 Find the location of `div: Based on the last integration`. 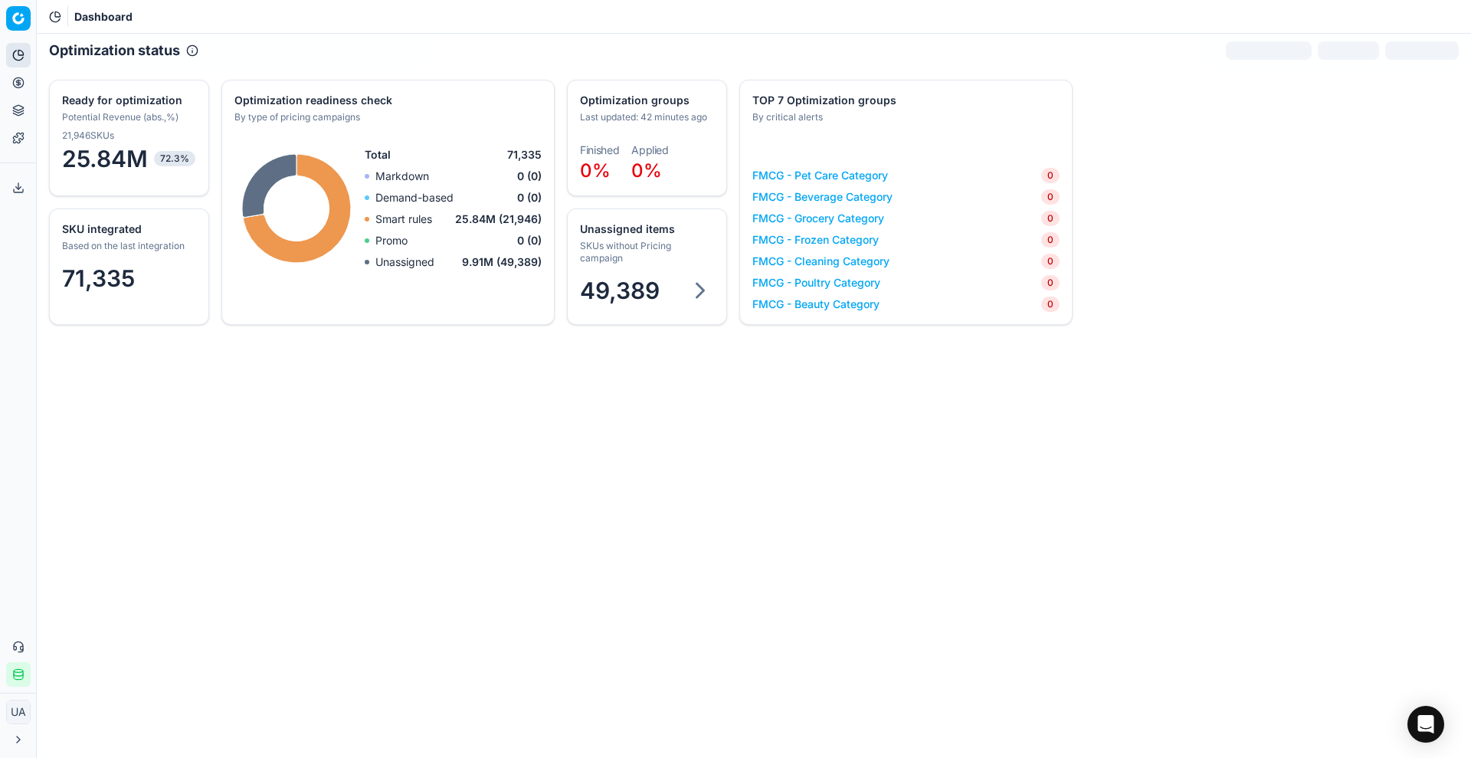

div: Based on the last integration is located at coordinates (127, 246).